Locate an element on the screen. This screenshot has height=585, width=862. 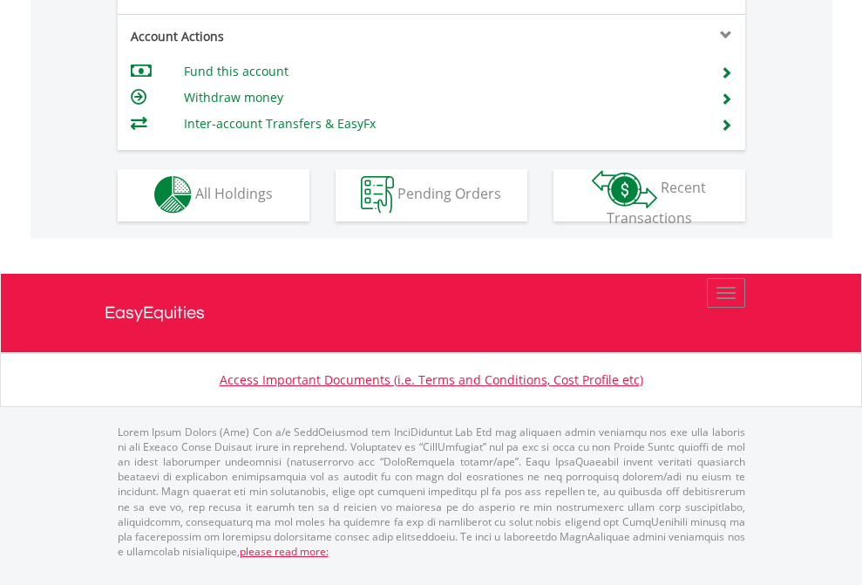
span: All Holdings is located at coordinates (233, 193).